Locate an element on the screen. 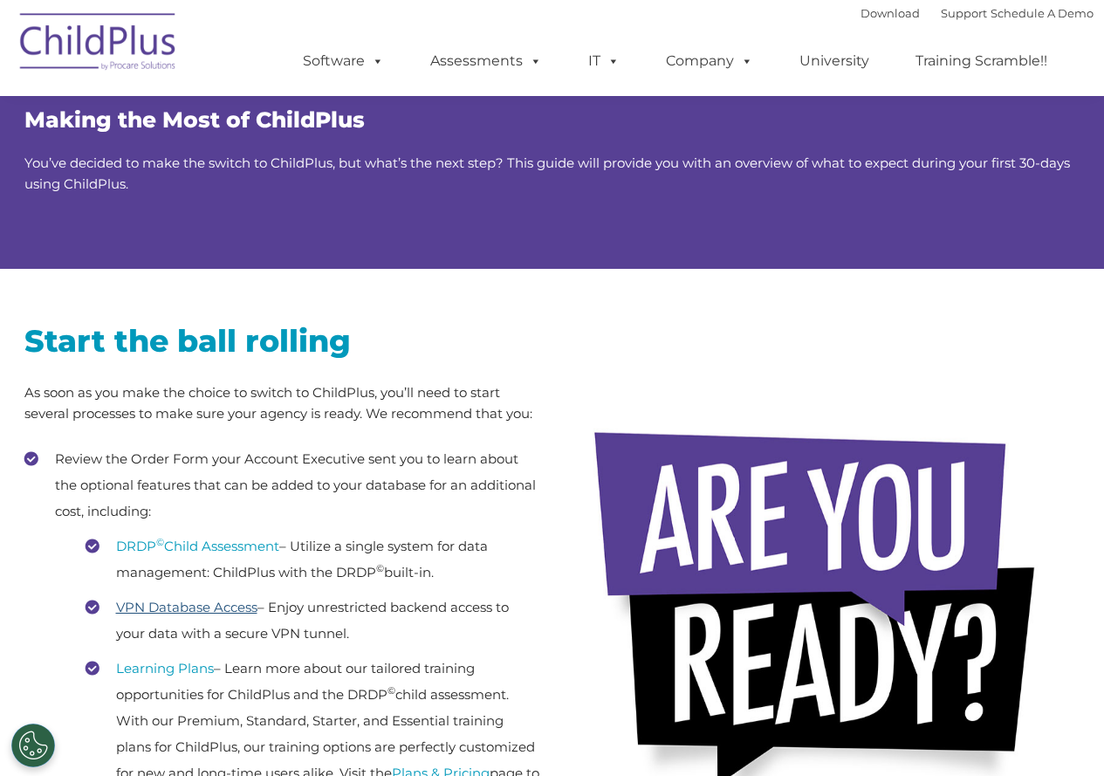 The height and width of the screenshot is (776, 1104). button: Cookies Settings is located at coordinates (33, 745).